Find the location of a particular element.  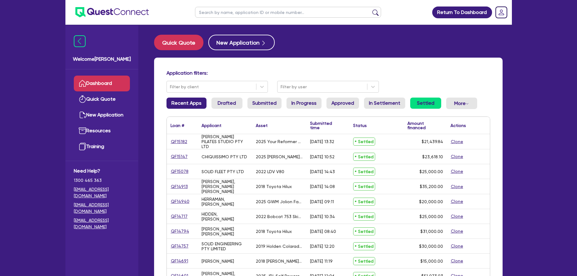

a: QF14717 is located at coordinates (179, 216).